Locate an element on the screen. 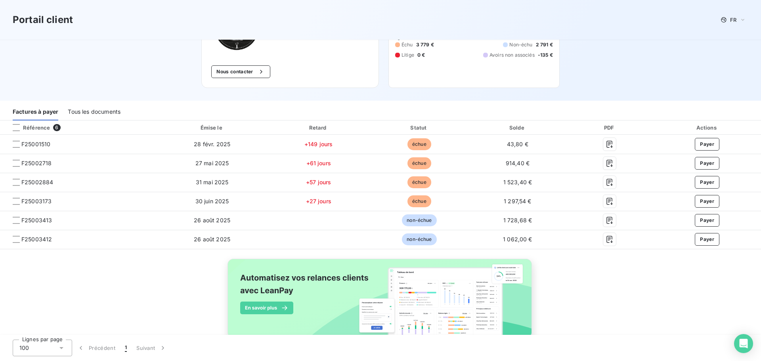 Image resolution: width=761 pixels, height=361 pixels. span: Litige is located at coordinates (408, 55).